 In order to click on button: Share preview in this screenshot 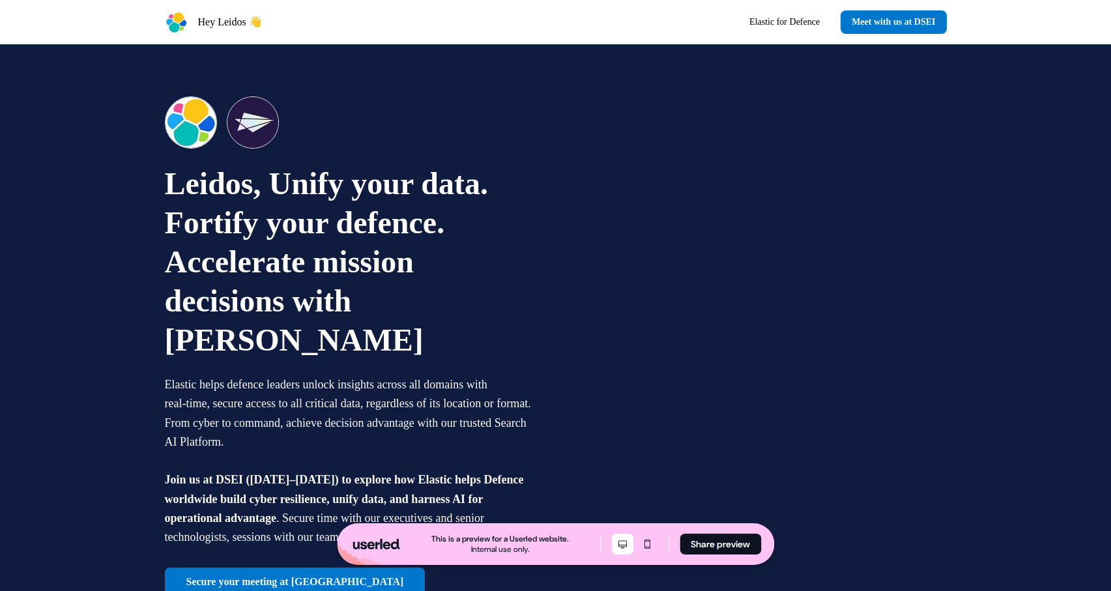, I will do `click(720, 544)`.